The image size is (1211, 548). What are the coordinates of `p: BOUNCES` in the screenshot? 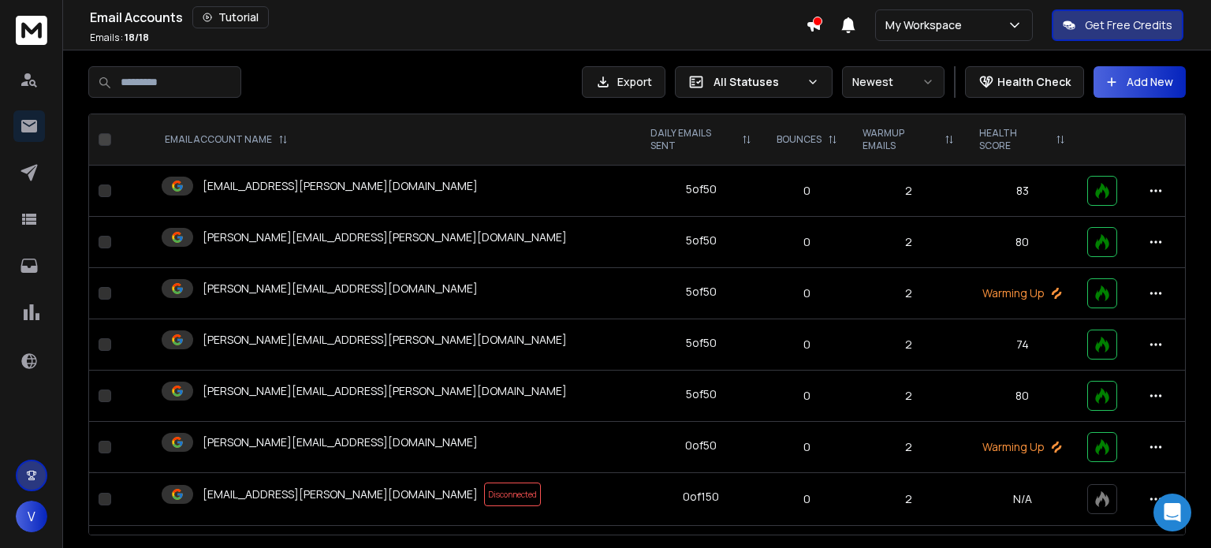 It's located at (799, 140).